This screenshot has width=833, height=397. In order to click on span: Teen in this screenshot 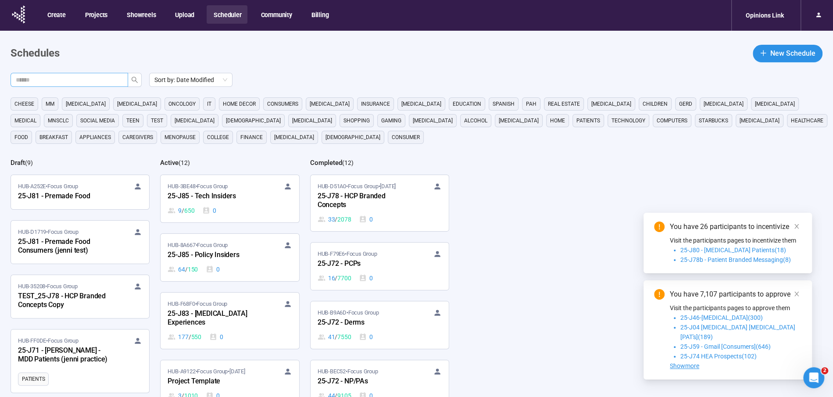, I will do `click(133, 121)`.